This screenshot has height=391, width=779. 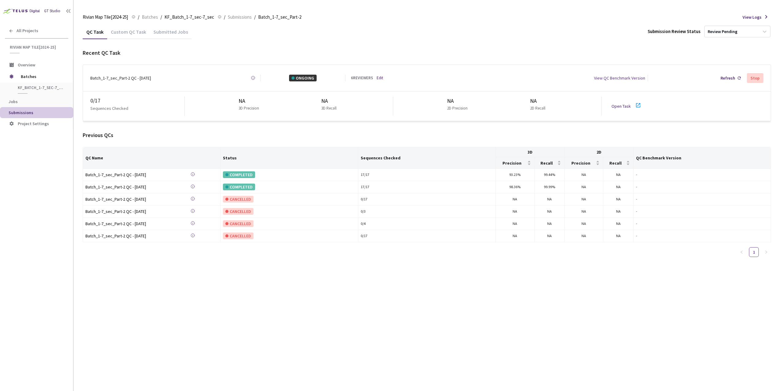 I want to click on p: 2D Precision, so click(x=457, y=108).